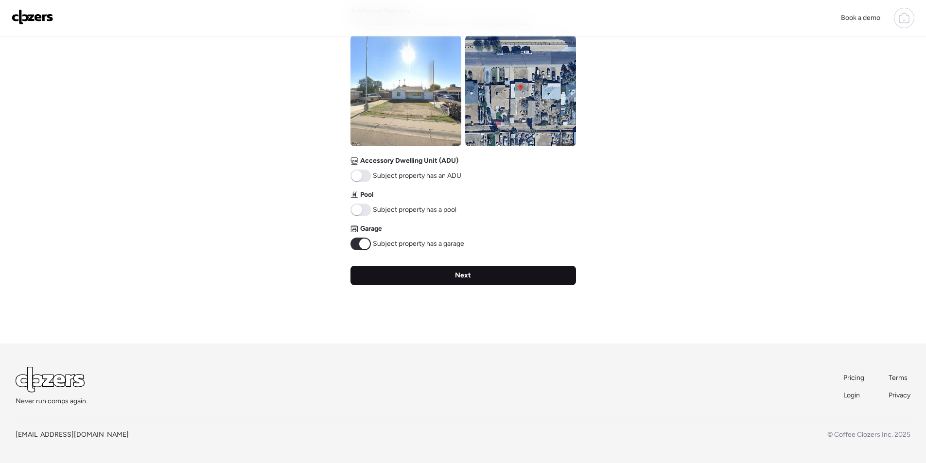 The image size is (926, 463). Describe the element at coordinates (417, 176) in the screenshot. I see `span: Subject property has an ADU` at that location.